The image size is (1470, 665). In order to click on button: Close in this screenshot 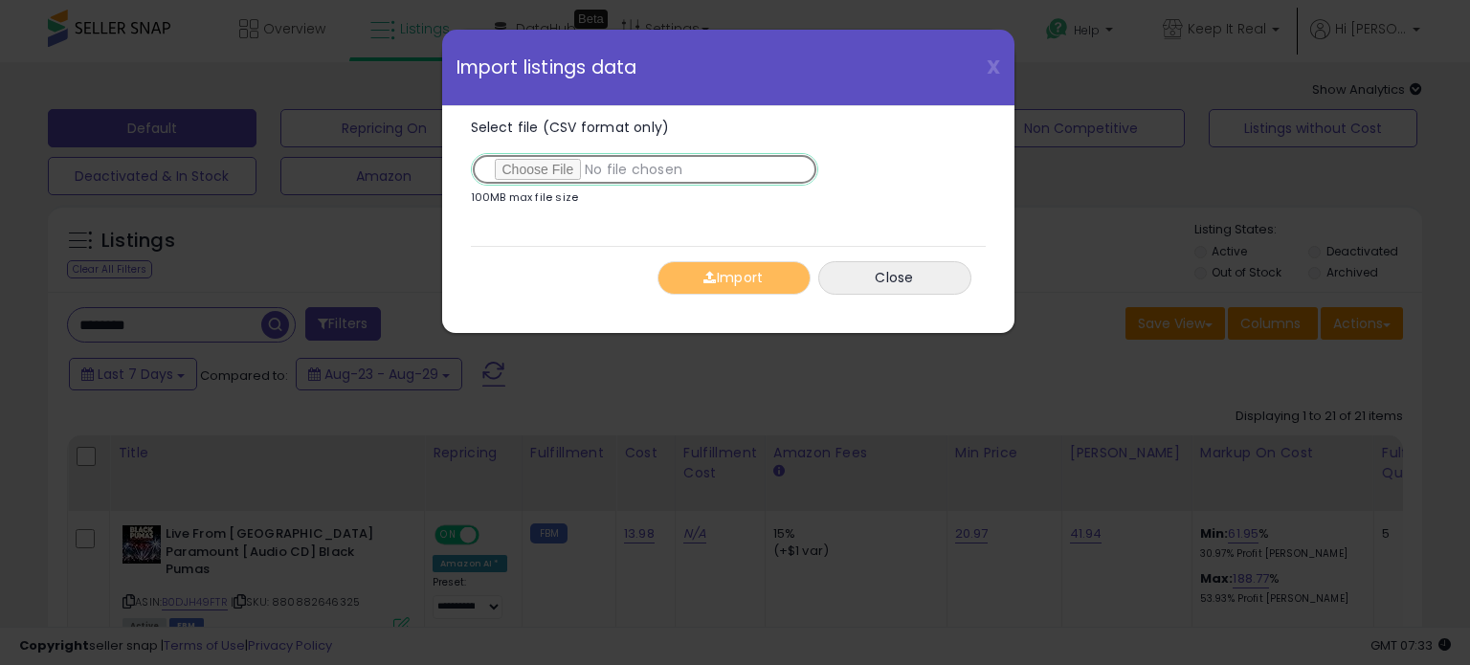, I will do `click(895, 278)`.